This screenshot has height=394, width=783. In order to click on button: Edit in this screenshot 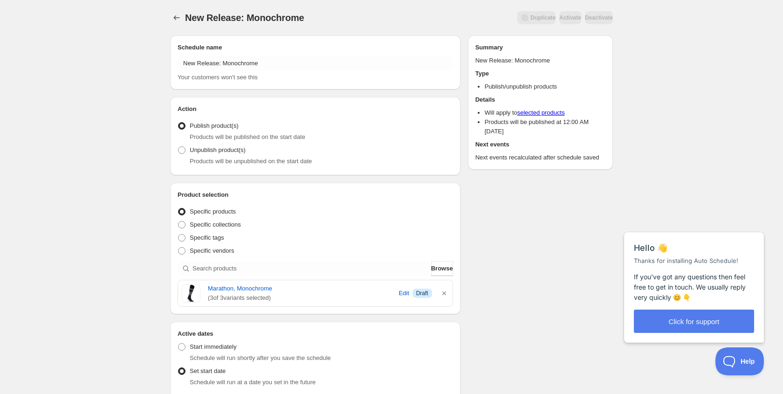, I will do `click(404, 293)`.